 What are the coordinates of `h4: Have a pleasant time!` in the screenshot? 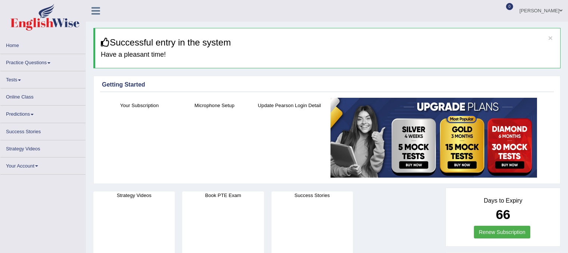 It's located at (328, 55).